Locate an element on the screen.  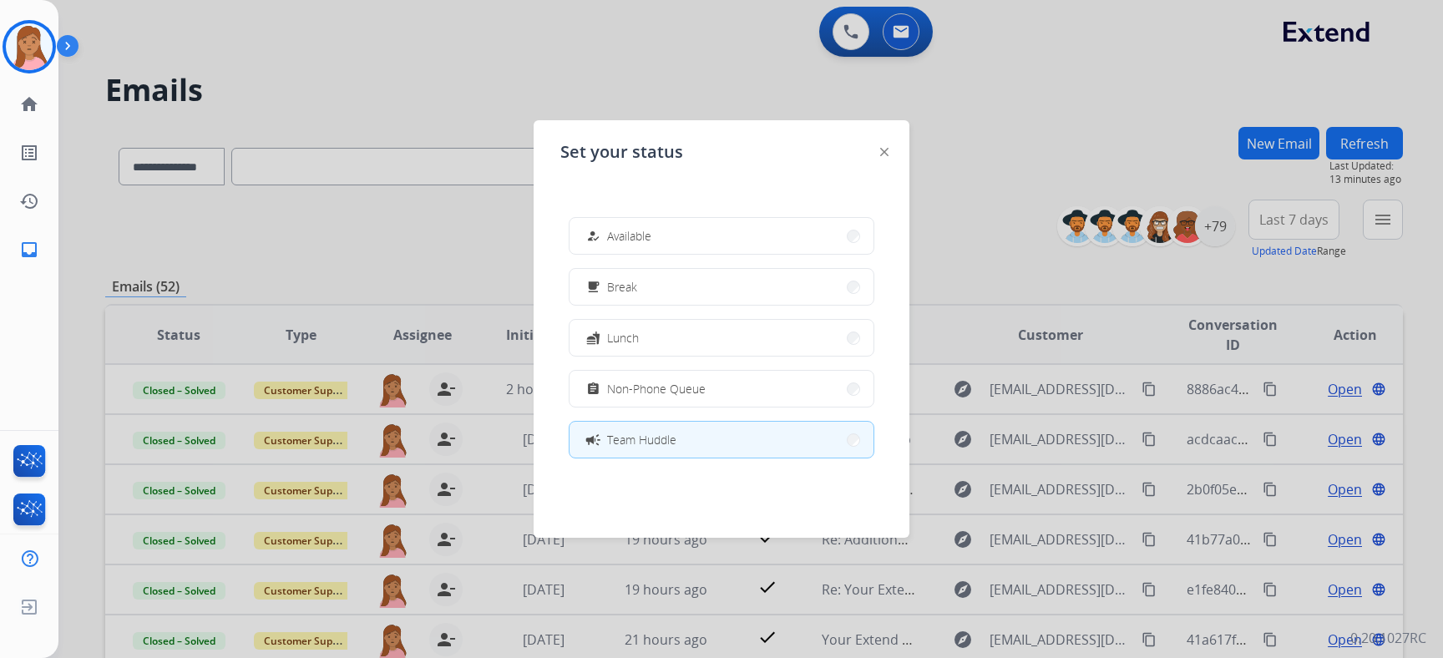
mat-icon: assignment is located at coordinates (593, 388).